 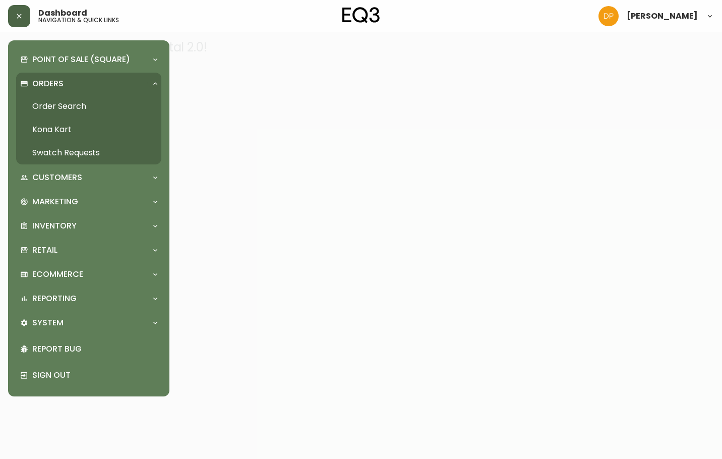 I want to click on span: Dashboard, so click(x=63, y=13).